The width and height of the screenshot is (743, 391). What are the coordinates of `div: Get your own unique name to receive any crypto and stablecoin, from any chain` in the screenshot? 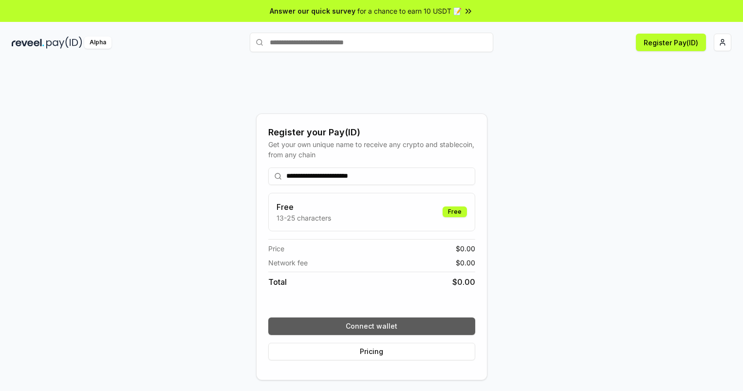 It's located at (371, 149).